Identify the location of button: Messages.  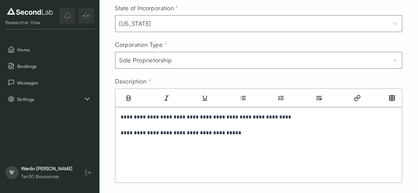
(50, 83).